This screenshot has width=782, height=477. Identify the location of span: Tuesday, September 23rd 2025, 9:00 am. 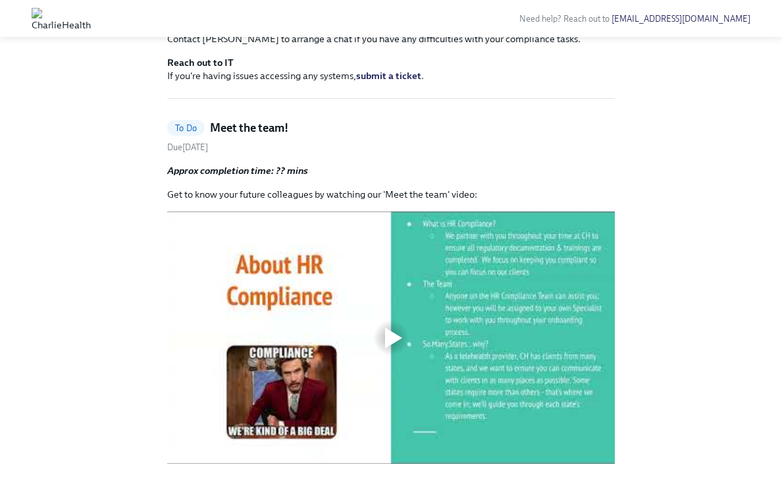
(188, 147).